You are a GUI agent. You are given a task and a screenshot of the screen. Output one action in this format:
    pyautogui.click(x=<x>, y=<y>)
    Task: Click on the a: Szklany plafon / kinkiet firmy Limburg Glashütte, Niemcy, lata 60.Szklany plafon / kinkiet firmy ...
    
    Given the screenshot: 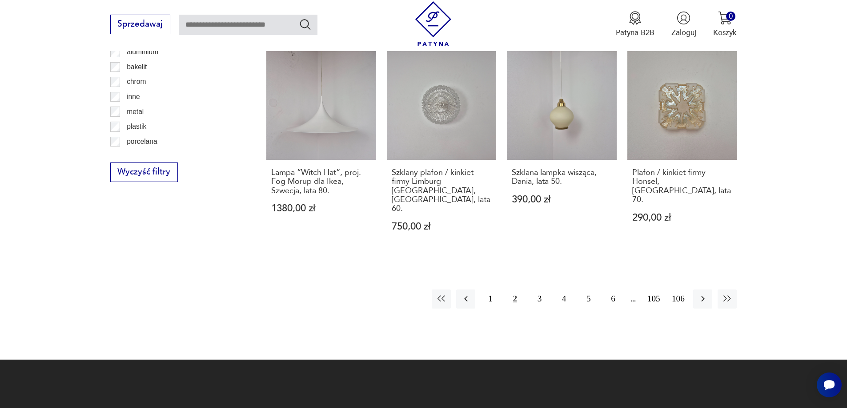 What is the action you would take?
    pyautogui.click(x=441, y=151)
    